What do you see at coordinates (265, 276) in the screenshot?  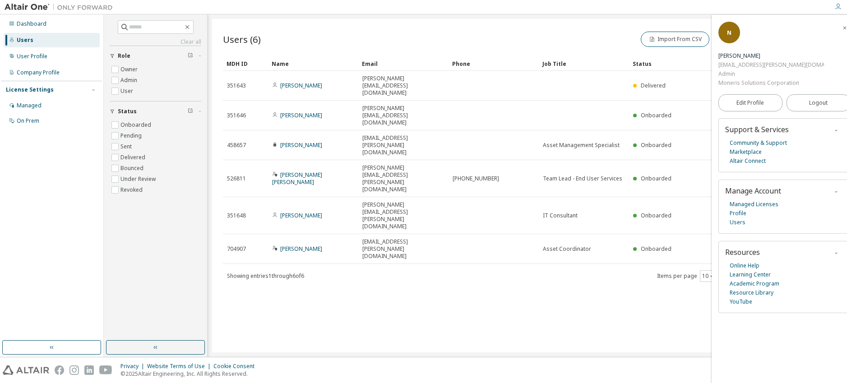 I see `span: Showing entries 1 through 6 of 6` at bounding box center [265, 276].